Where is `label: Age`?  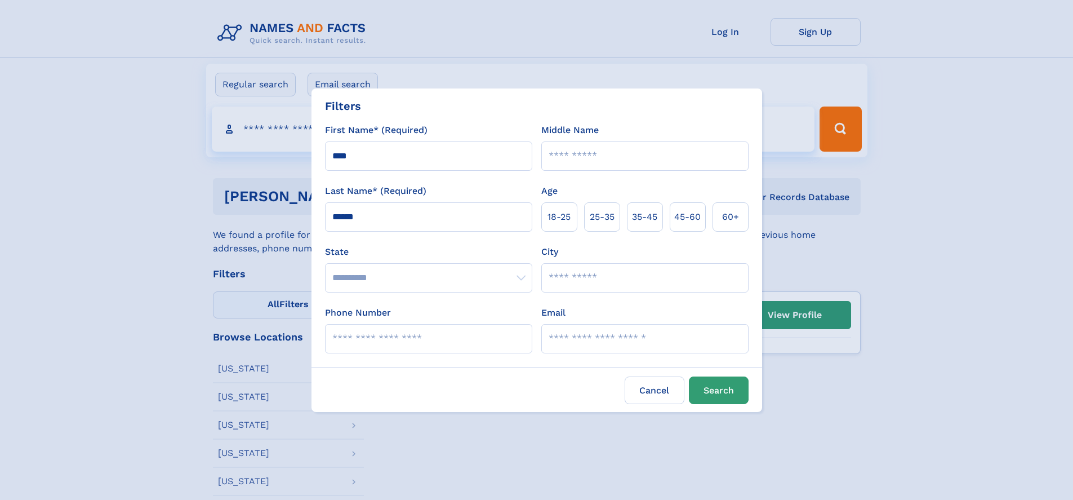
label: Age is located at coordinates (549, 191).